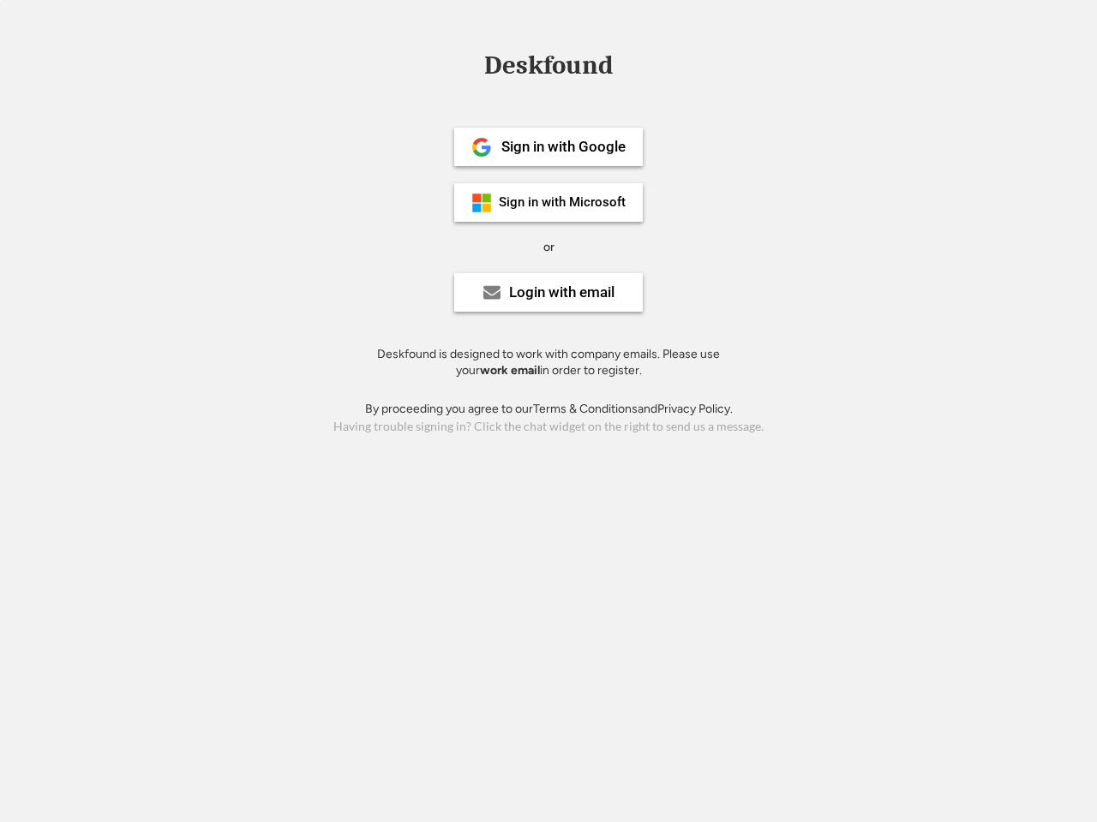  Describe the element at coordinates (563, 146) in the screenshot. I see `div: Sign in with Google` at that location.